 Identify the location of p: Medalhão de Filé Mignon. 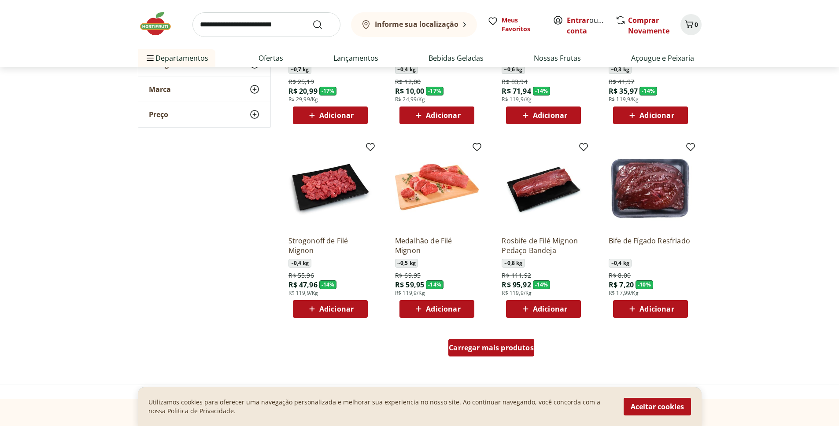
(437, 246).